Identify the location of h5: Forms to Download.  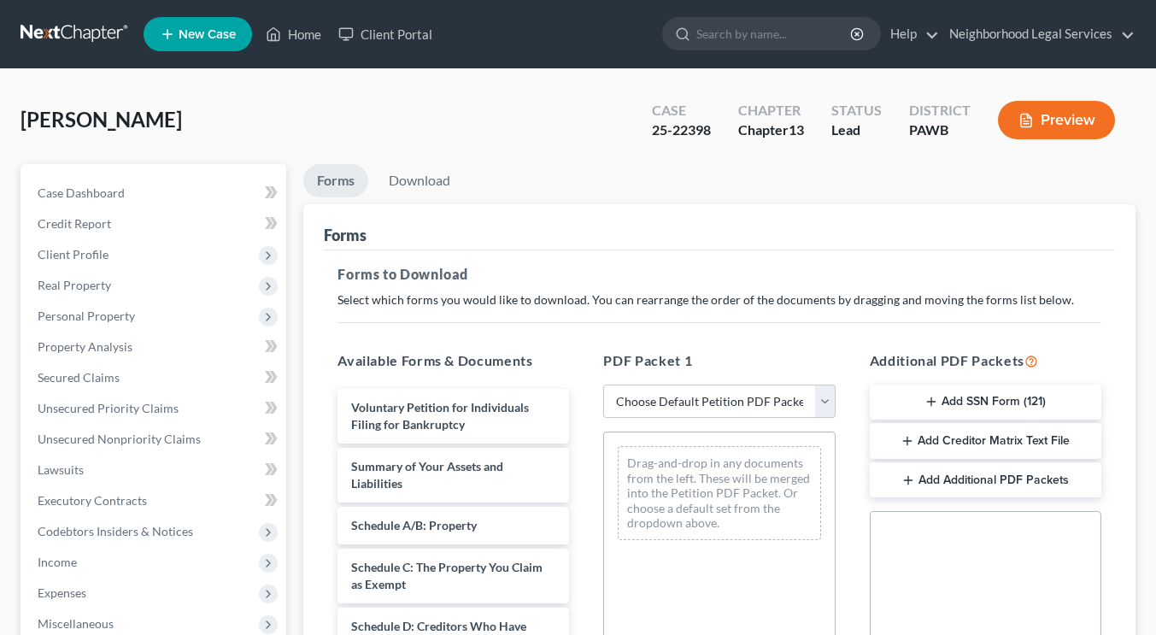
(719, 274).